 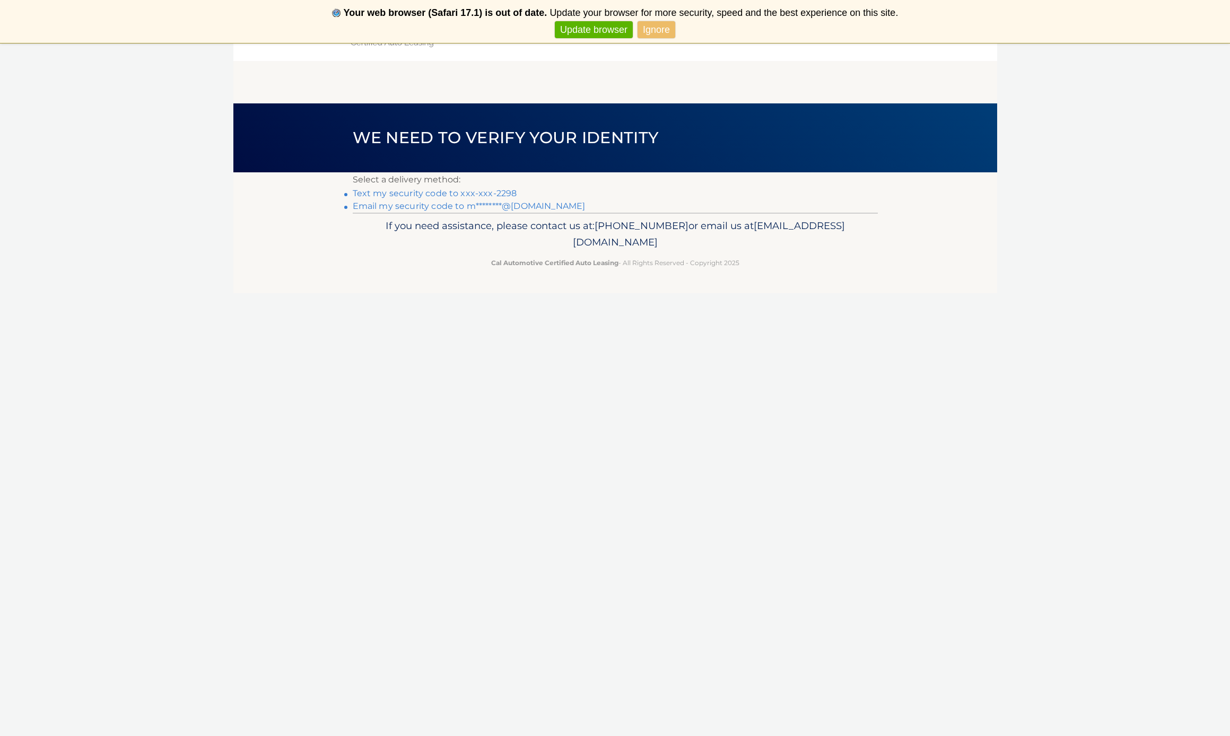 What do you see at coordinates (505, 137) in the screenshot?
I see `span: We need to verify your identity` at bounding box center [505, 137].